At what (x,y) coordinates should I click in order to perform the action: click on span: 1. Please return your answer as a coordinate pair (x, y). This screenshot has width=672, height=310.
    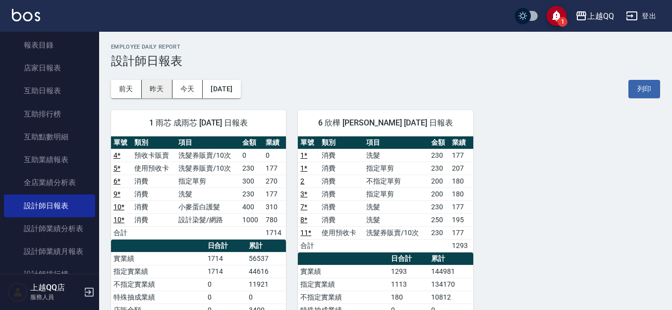
    Looking at the image, I should click on (563, 22).